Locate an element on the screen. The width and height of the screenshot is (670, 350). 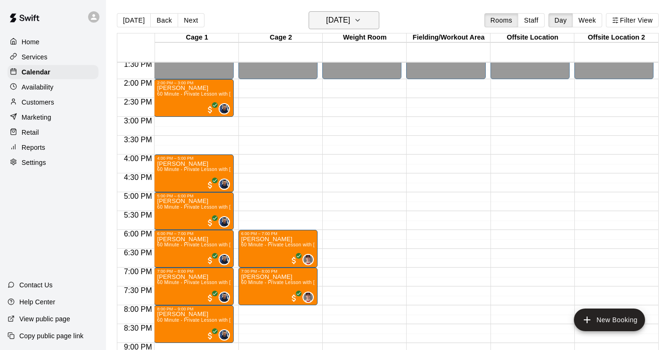
span: 1:30 PM is located at coordinates (138, 64).